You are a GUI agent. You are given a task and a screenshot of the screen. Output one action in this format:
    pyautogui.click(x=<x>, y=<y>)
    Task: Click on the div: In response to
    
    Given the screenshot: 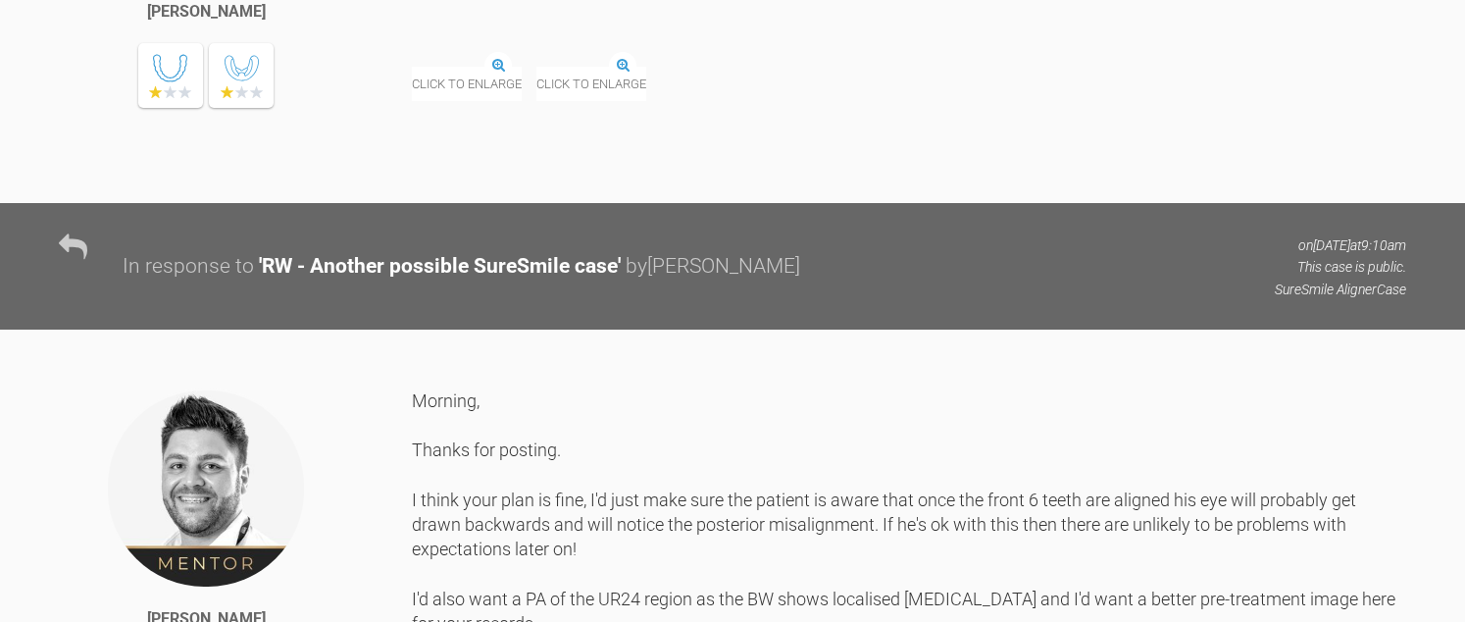 What is the action you would take?
    pyautogui.click(x=188, y=267)
    